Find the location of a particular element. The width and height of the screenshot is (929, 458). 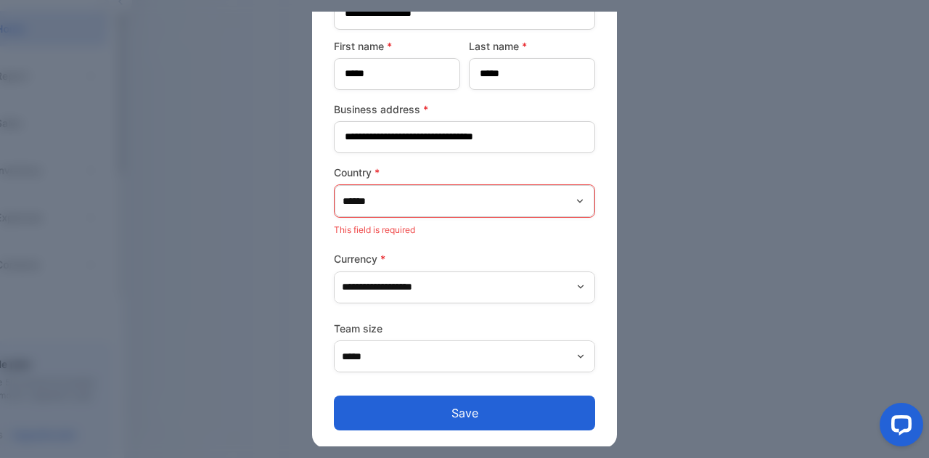

label: Currency is located at coordinates (464, 258).